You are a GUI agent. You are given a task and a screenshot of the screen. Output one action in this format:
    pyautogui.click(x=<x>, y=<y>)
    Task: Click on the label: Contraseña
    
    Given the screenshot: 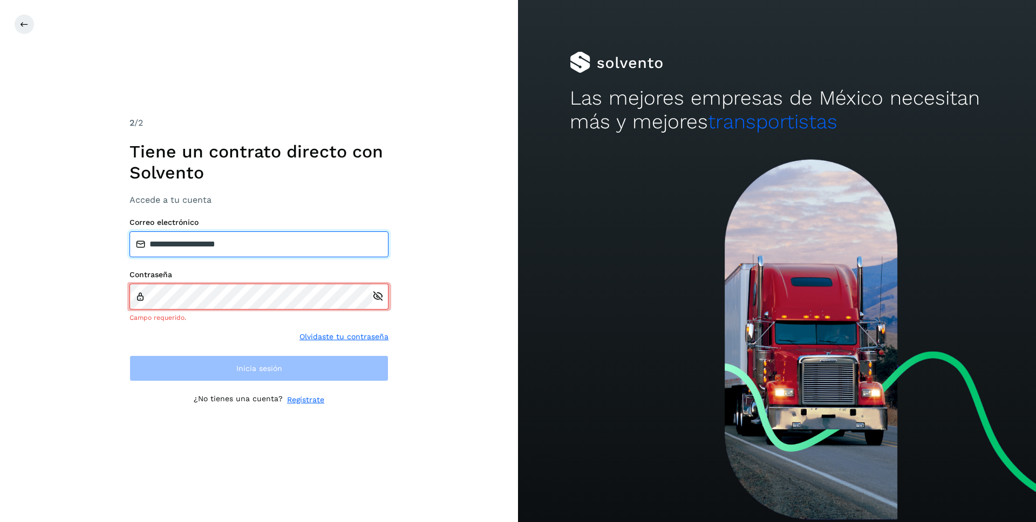 What is the action you would take?
    pyautogui.click(x=259, y=275)
    